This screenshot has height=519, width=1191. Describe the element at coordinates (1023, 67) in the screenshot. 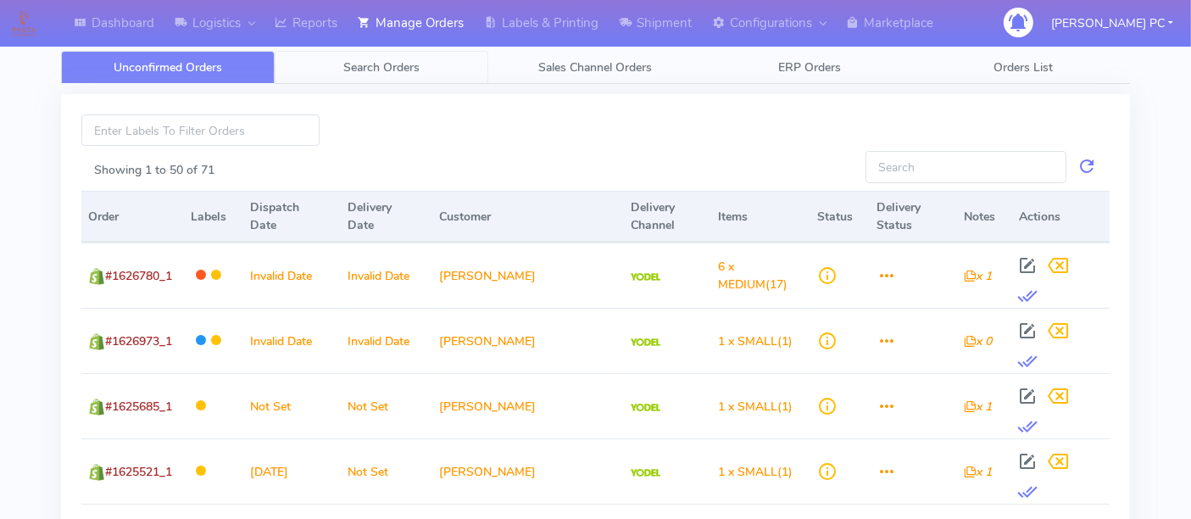

I see `span: Orders List` at that location.